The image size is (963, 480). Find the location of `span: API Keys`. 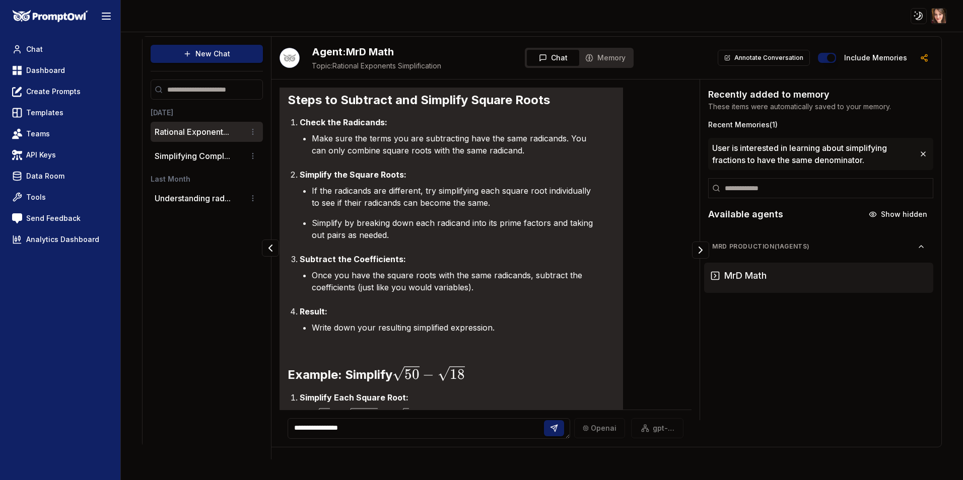

span: API Keys is located at coordinates (41, 155).